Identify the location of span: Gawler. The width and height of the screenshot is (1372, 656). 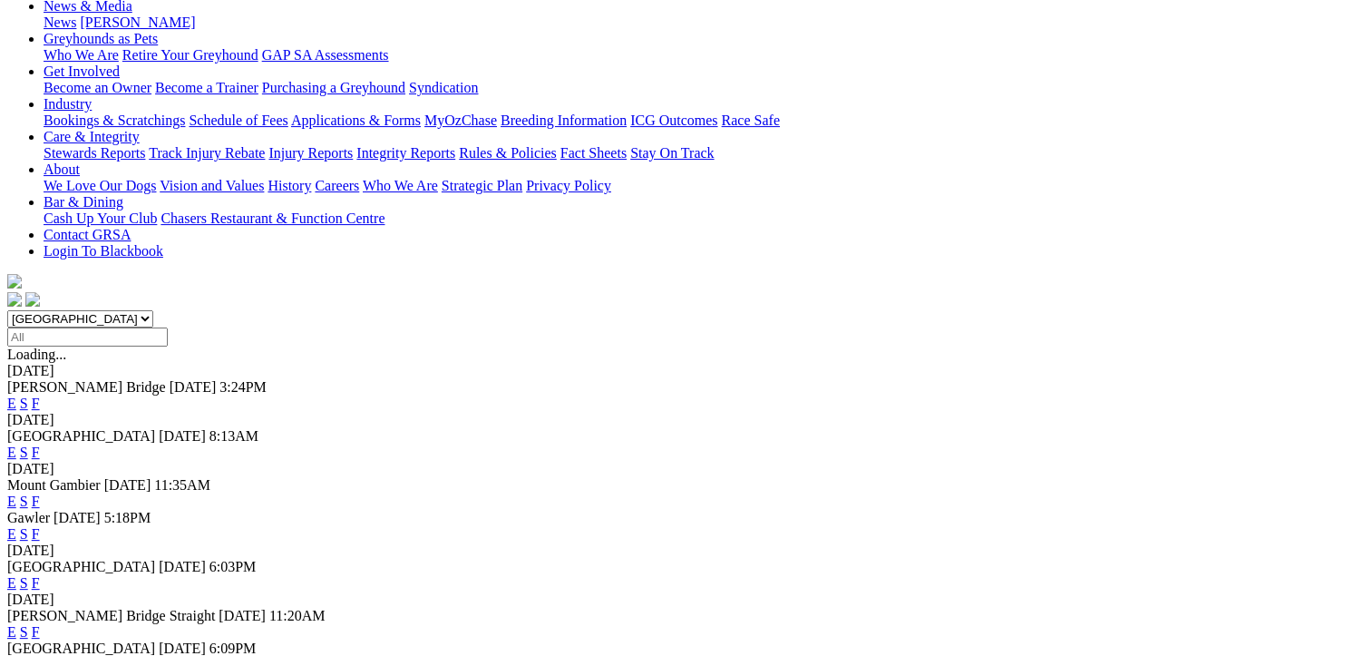
(28, 517).